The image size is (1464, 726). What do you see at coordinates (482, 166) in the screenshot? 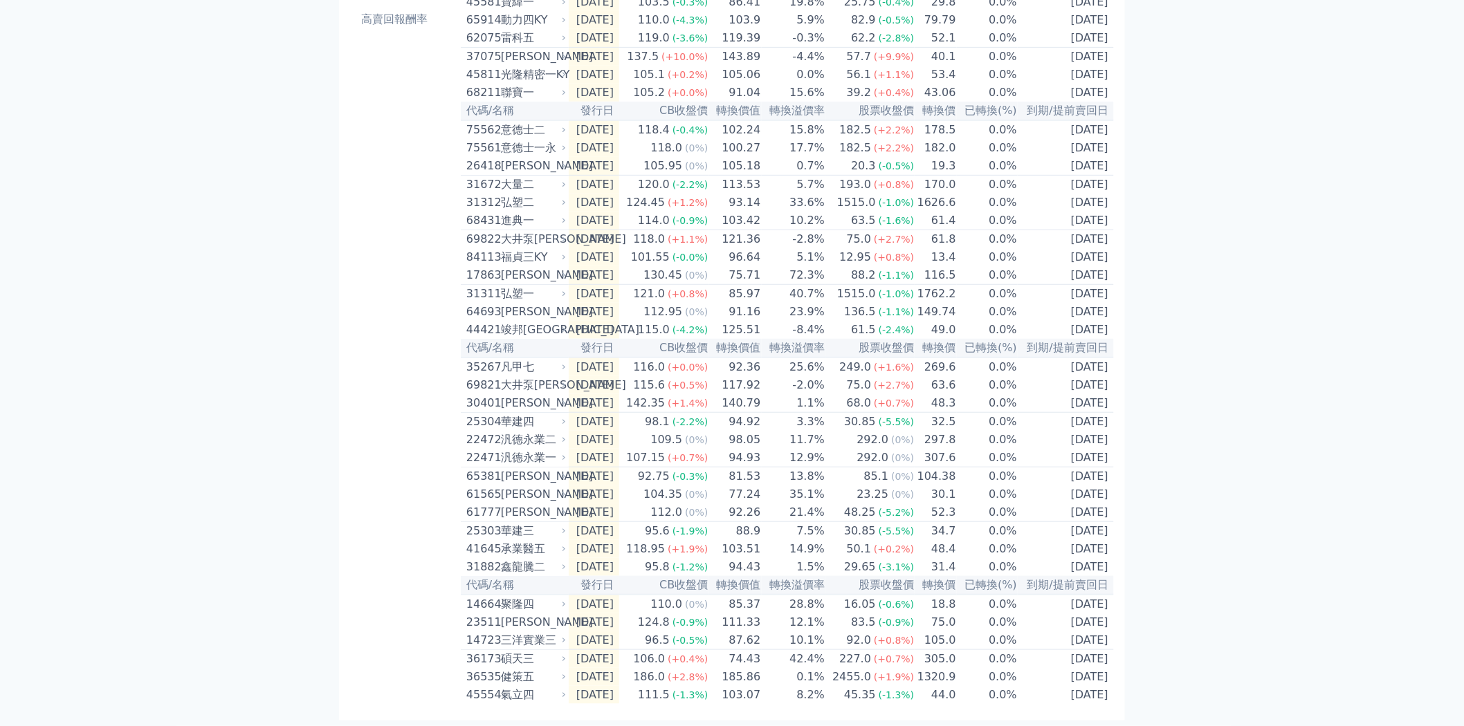
I see `div: 26418` at bounding box center [482, 166].